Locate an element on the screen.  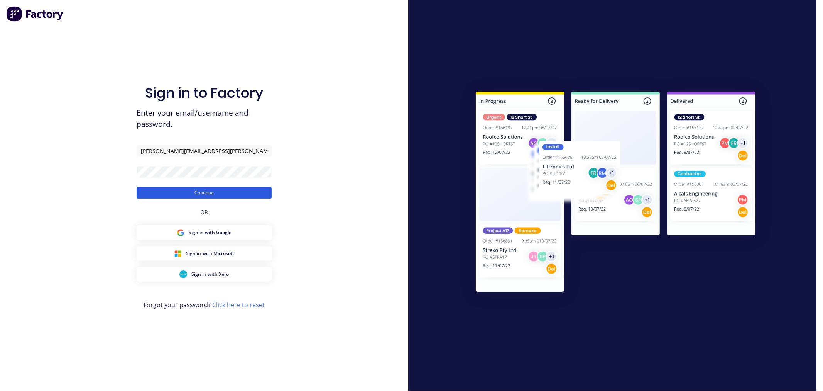
img: Xero Sign in is located at coordinates (183, 274).